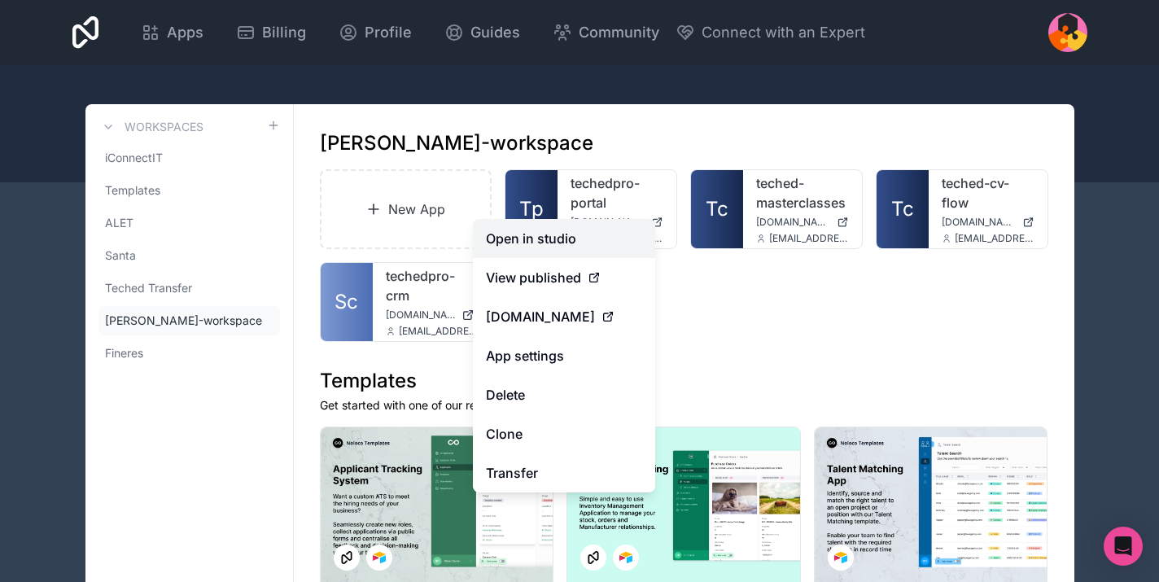 This screenshot has width=1159, height=582. Describe the element at coordinates (189, 353) in the screenshot. I see `a: Fineres` at that location.